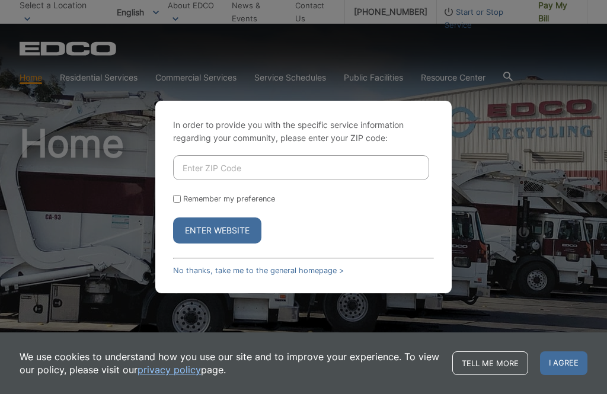  Describe the element at coordinates (563, 363) in the screenshot. I see `span: I agree` at that location.